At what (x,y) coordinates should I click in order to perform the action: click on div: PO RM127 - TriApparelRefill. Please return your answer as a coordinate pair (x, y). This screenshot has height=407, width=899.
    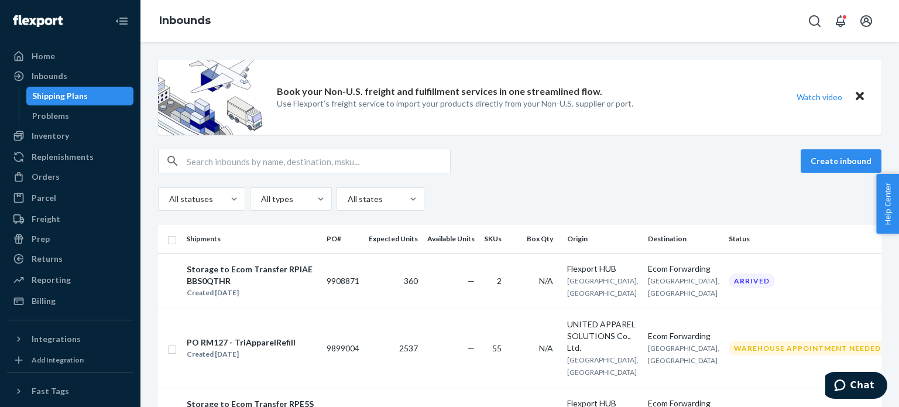
    Looking at the image, I should click on (241, 342).